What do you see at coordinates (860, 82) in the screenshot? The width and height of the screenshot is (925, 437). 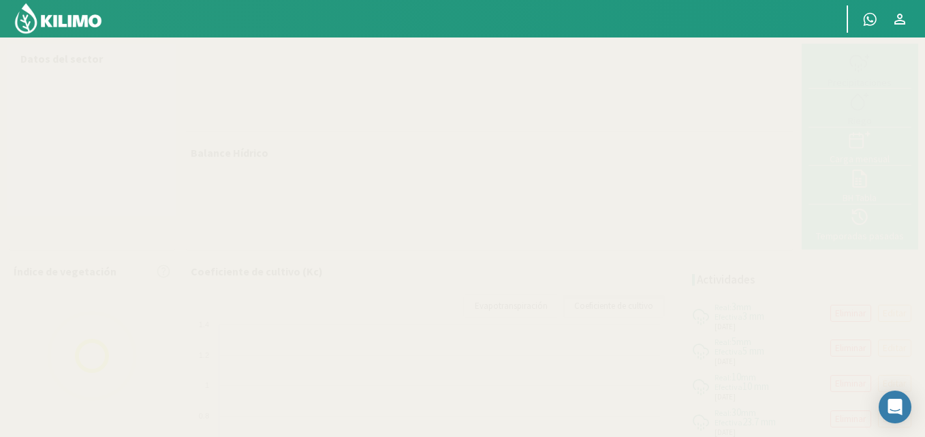 I see `div: Precipitaciones` at bounding box center [860, 82].